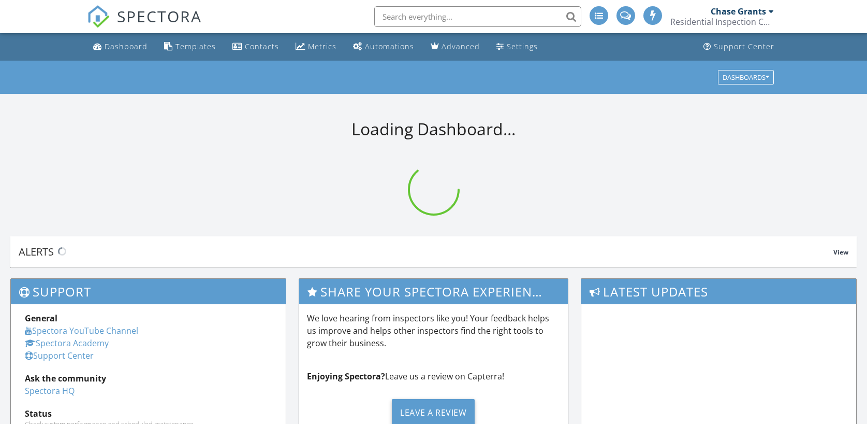 This screenshot has width=867, height=424. I want to click on p: Leave us a review on Capterra!, so click(433, 376).